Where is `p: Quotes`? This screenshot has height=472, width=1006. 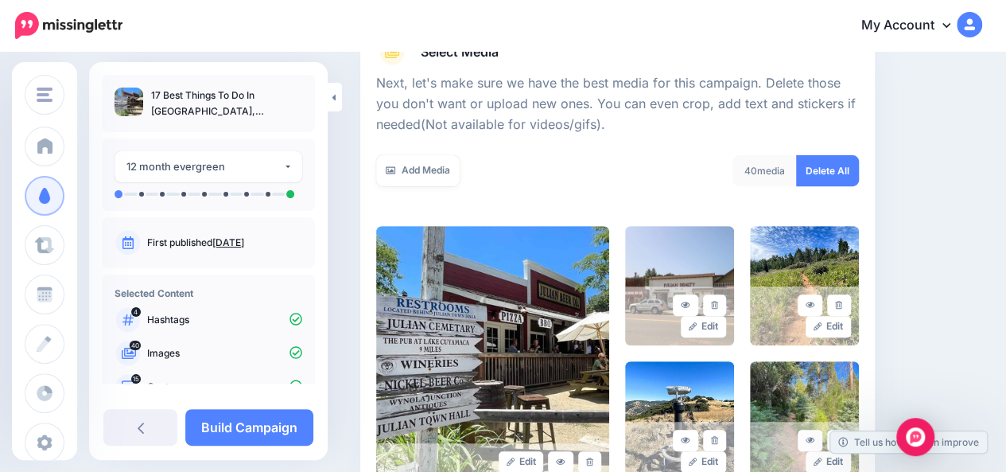 p: Quotes is located at coordinates (224, 387).